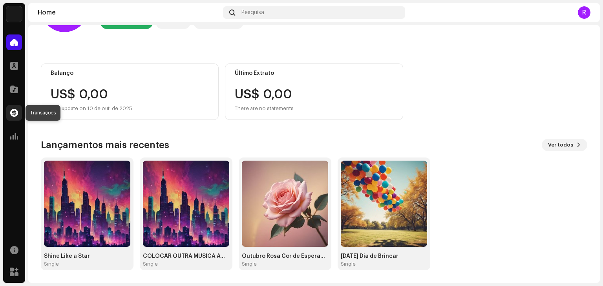 The image size is (603, 286). What do you see at coordinates (564, 145) in the screenshot?
I see `button: Ver todos` at bounding box center [564, 145].